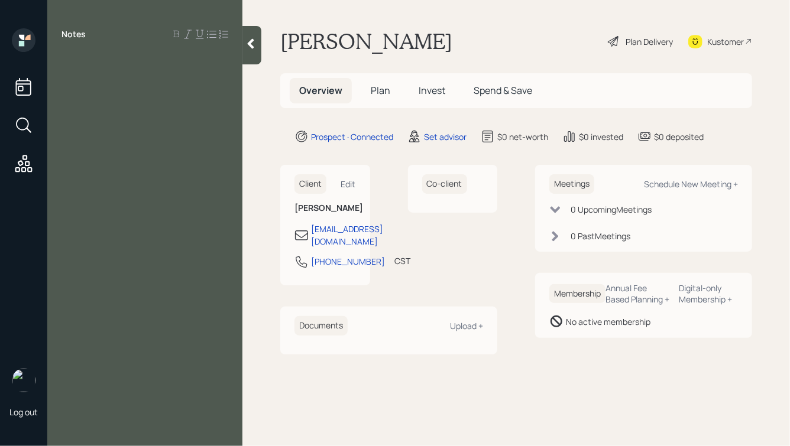 Image resolution: width=790 pixels, height=446 pixels. What do you see at coordinates (24, 381) in the screenshot?
I see `img: hunter_neumayer.jpg` at bounding box center [24, 381].